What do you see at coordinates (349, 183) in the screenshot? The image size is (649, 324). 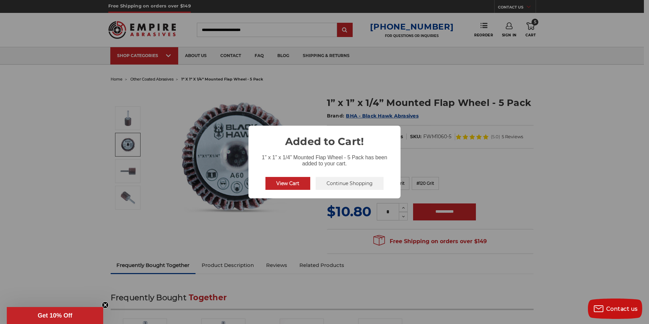 I see `button: Continue Shopping` at bounding box center [349, 183].